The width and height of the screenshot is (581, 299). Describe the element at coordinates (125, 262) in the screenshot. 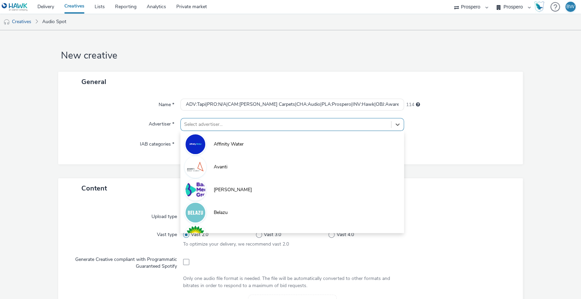

I see `label: Generate Creative compliant with Programmatic Guaranteed Spotify` at that location.